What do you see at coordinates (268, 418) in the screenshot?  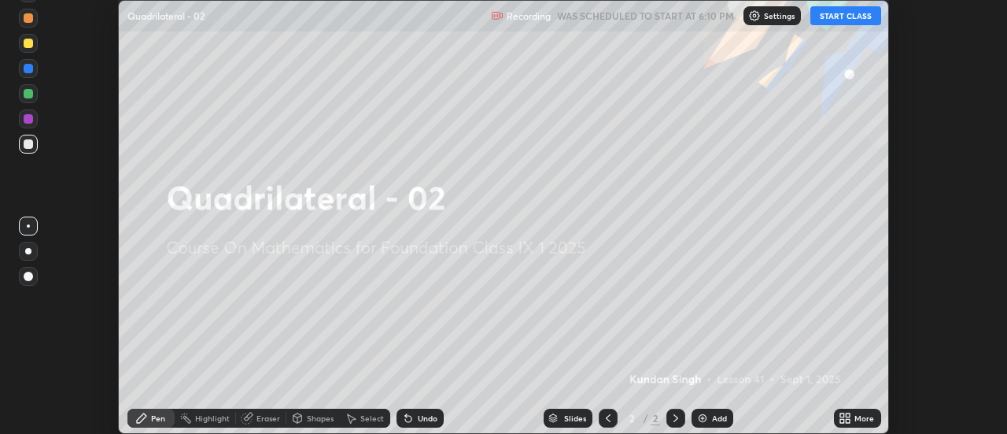 I see `div: Eraser` at bounding box center [268, 418].